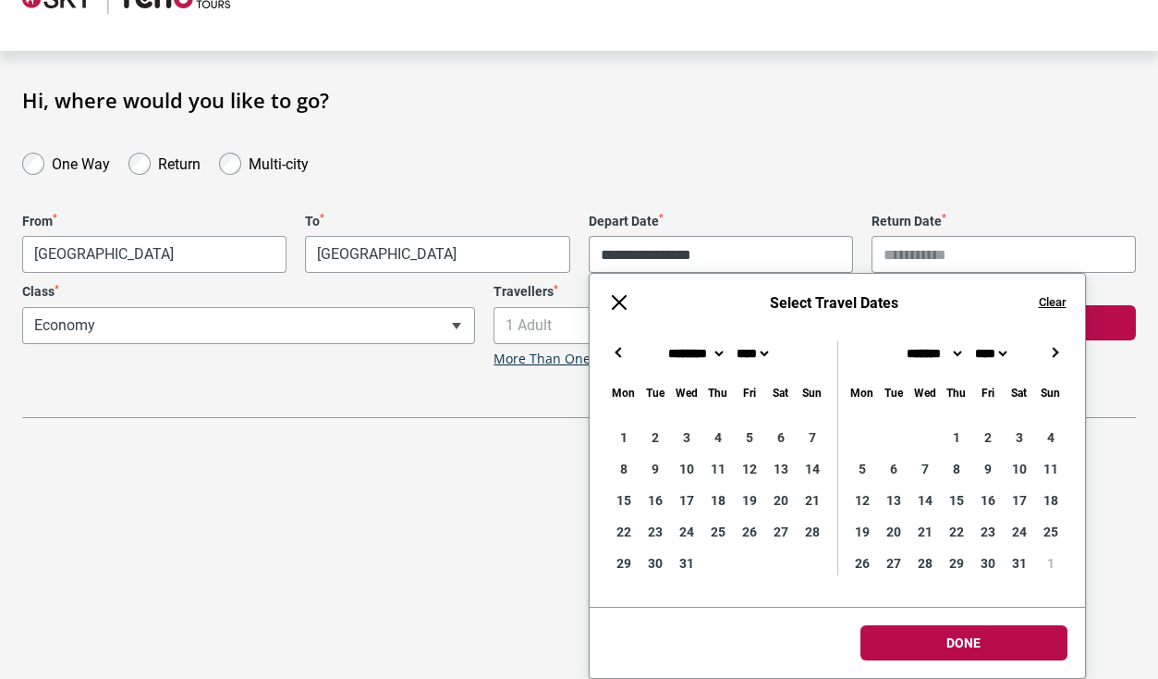  Describe the element at coordinates (720, 325) in the screenshot. I see `span: 1 Adult` at that location.